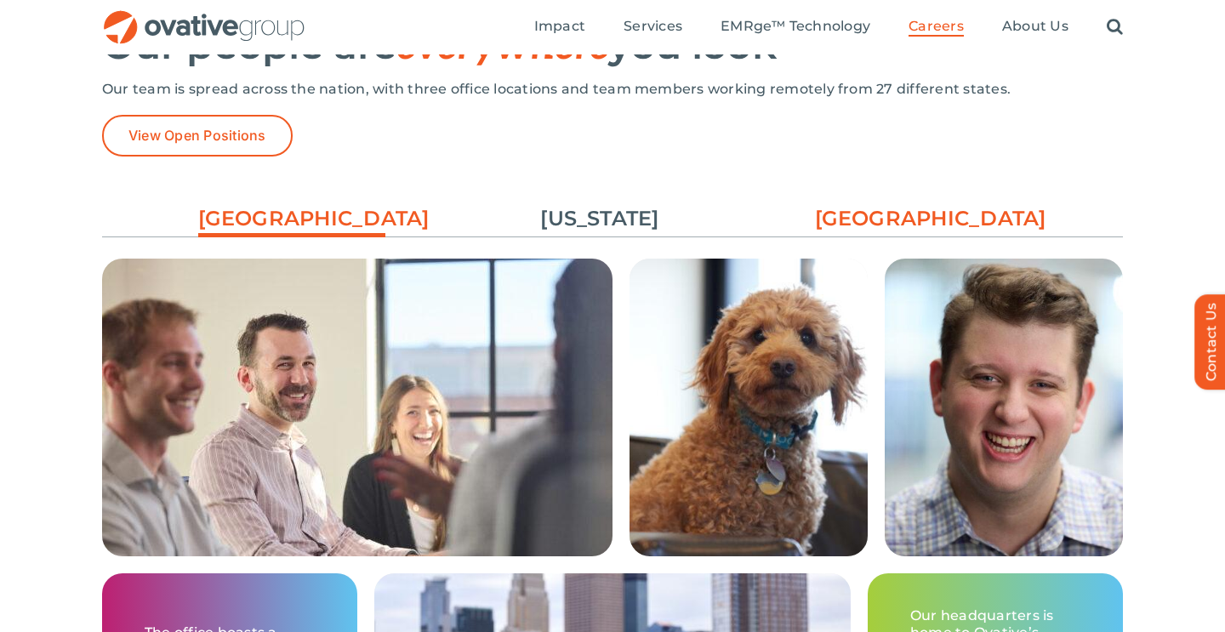  What do you see at coordinates (796, 26) in the screenshot?
I see `span: EMRge™ Technology` at bounding box center [796, 26].